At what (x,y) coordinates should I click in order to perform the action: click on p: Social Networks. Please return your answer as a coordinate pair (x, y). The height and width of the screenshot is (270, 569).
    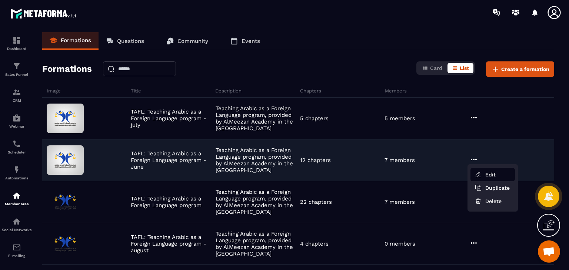
    Looking at the image, I should click on (17, 230).